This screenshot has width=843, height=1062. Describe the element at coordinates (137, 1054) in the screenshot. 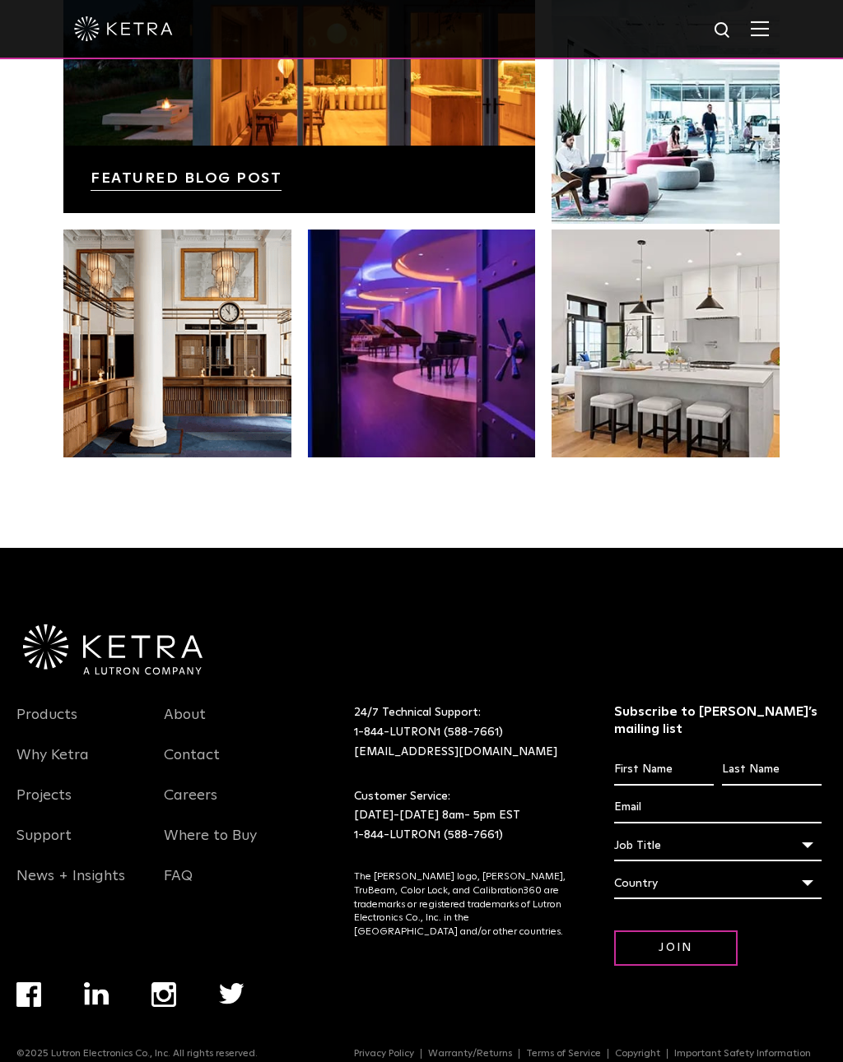

I see `p: ©2025 Lutron Electronics Co., Inc. All rights reserved.` at that location.